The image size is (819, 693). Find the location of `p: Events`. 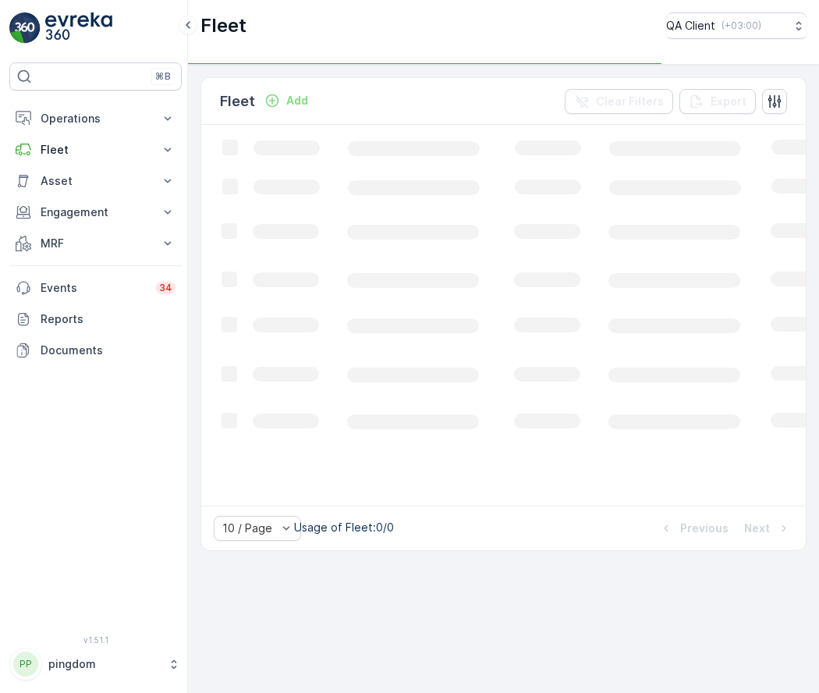

p: Events is located at coordinates (94, 288).